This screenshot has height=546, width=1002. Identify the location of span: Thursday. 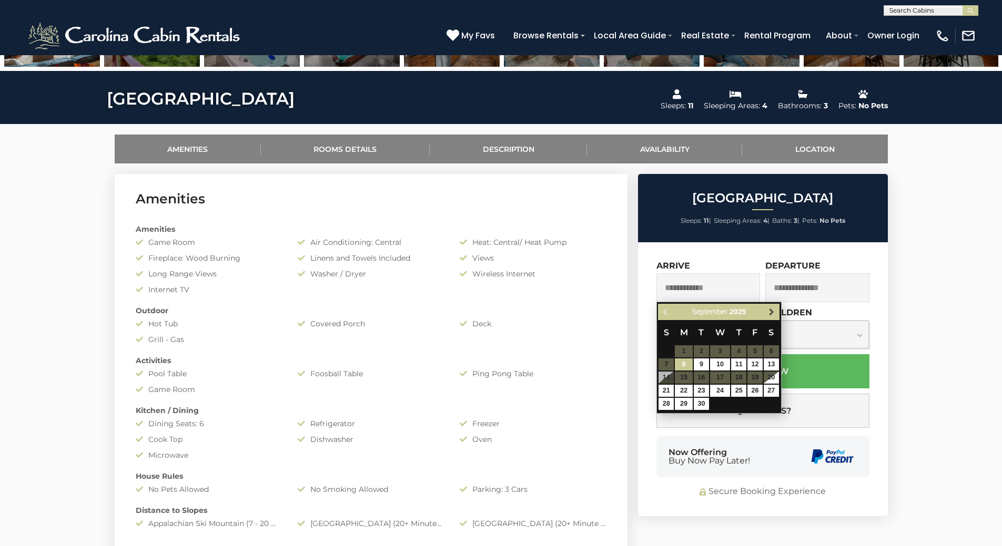
(739, 332).